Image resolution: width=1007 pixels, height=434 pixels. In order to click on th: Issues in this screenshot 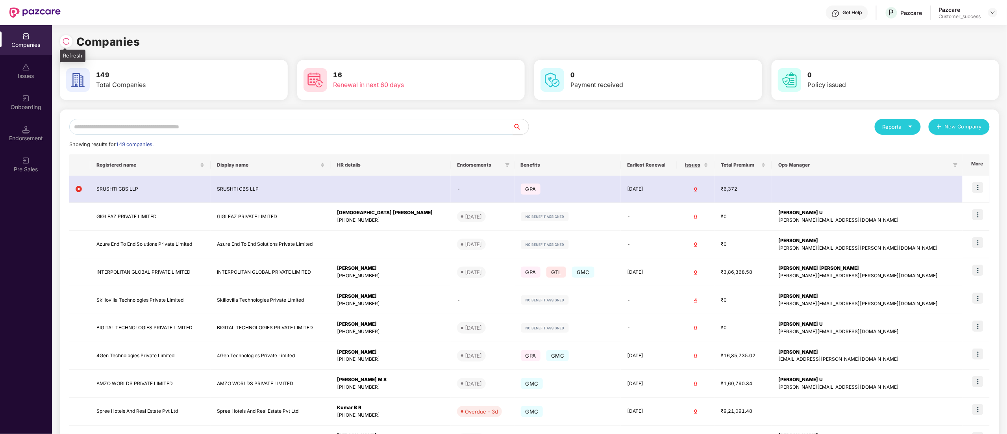, I will do `click(696, 165)`.